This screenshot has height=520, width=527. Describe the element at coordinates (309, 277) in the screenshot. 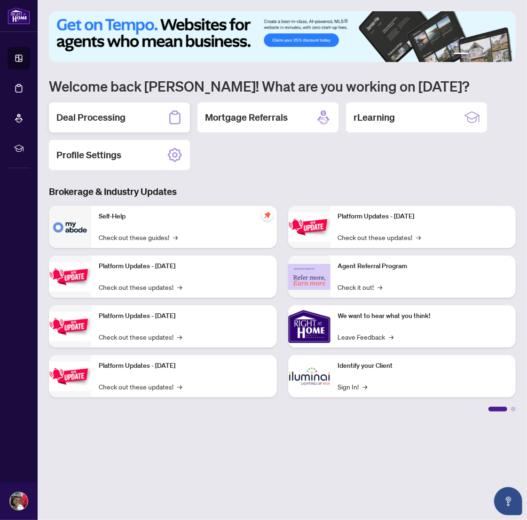

I see `img: Agent Referral Program` at that location.